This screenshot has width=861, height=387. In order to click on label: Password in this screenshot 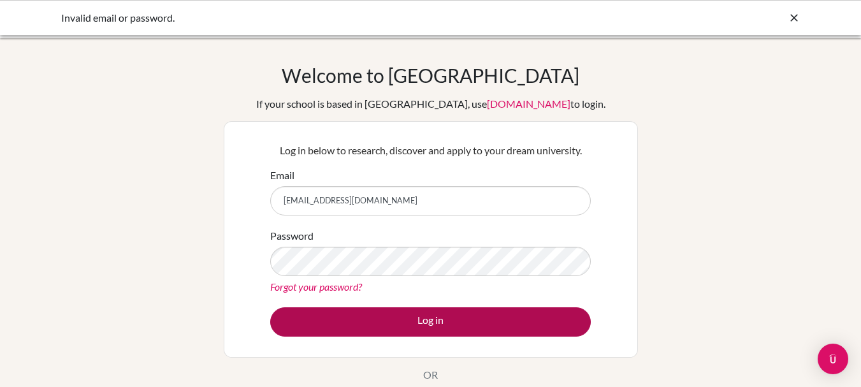, I will do `click(292, 236)`.